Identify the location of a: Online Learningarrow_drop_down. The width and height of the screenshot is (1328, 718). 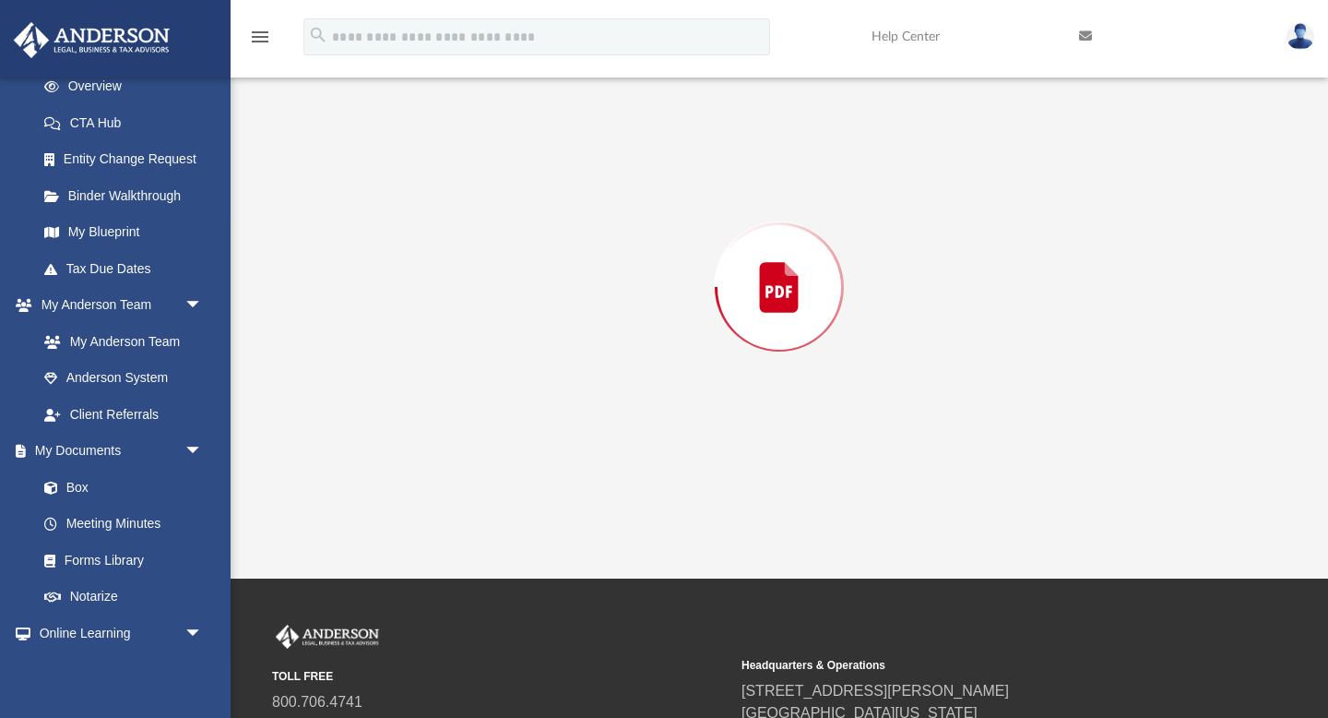
(117, 633).